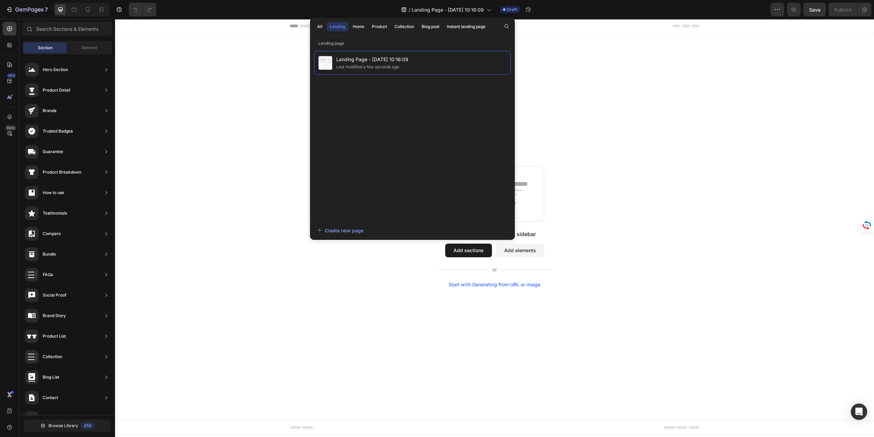  Describe the element at coordinates (320, 27) in the screenshot. I see `button: All` at that location.